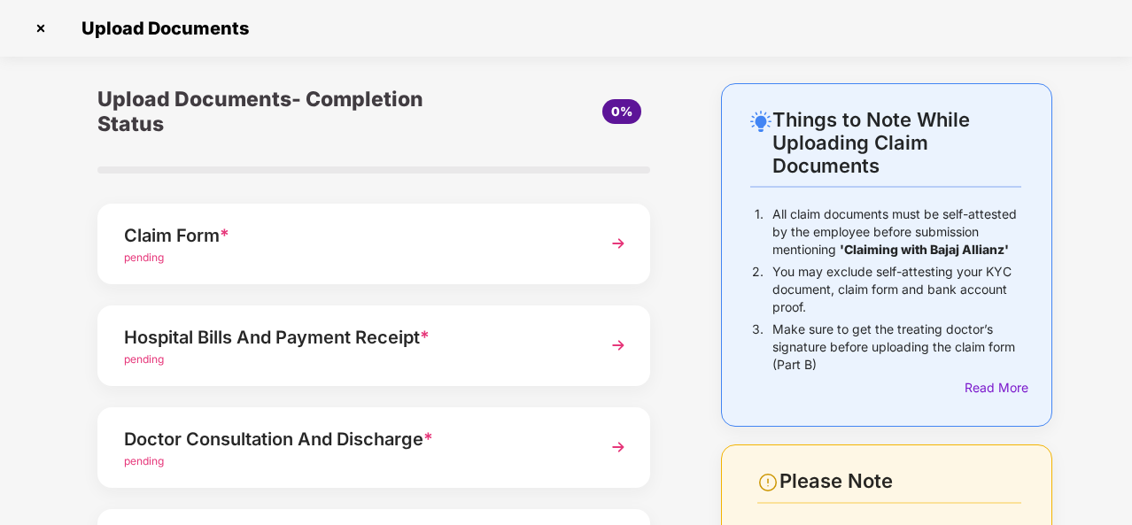 Image resolution: width=1132 pixels, height=525 pixels. What do you see at coordinates (353, 236) in the screenshot?
I see `div: Claim Form` at bounding box center [353, 236].